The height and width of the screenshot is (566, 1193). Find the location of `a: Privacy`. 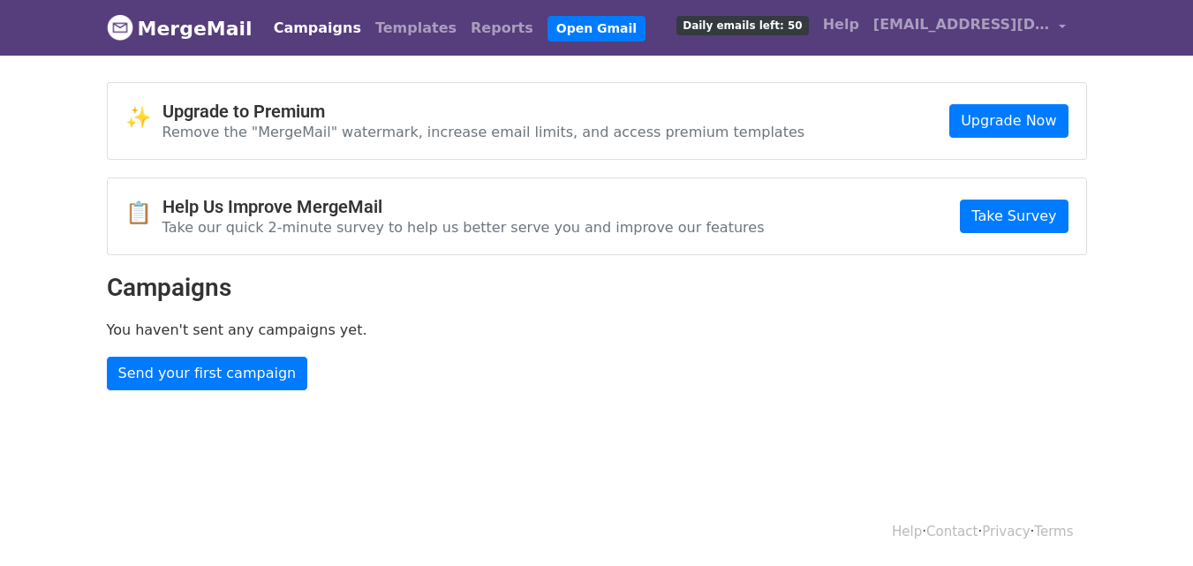

a: Privacy is located at coordinates (1005, 531).